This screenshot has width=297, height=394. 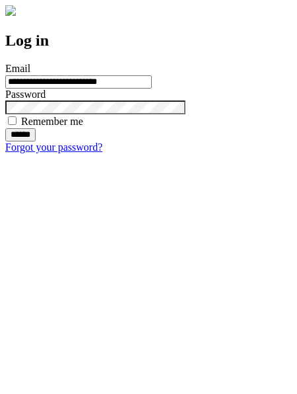 What do you see at coordinates (52, 121) in the screenshot?
I see `label: Remember me` at bounding box center [52, 121].